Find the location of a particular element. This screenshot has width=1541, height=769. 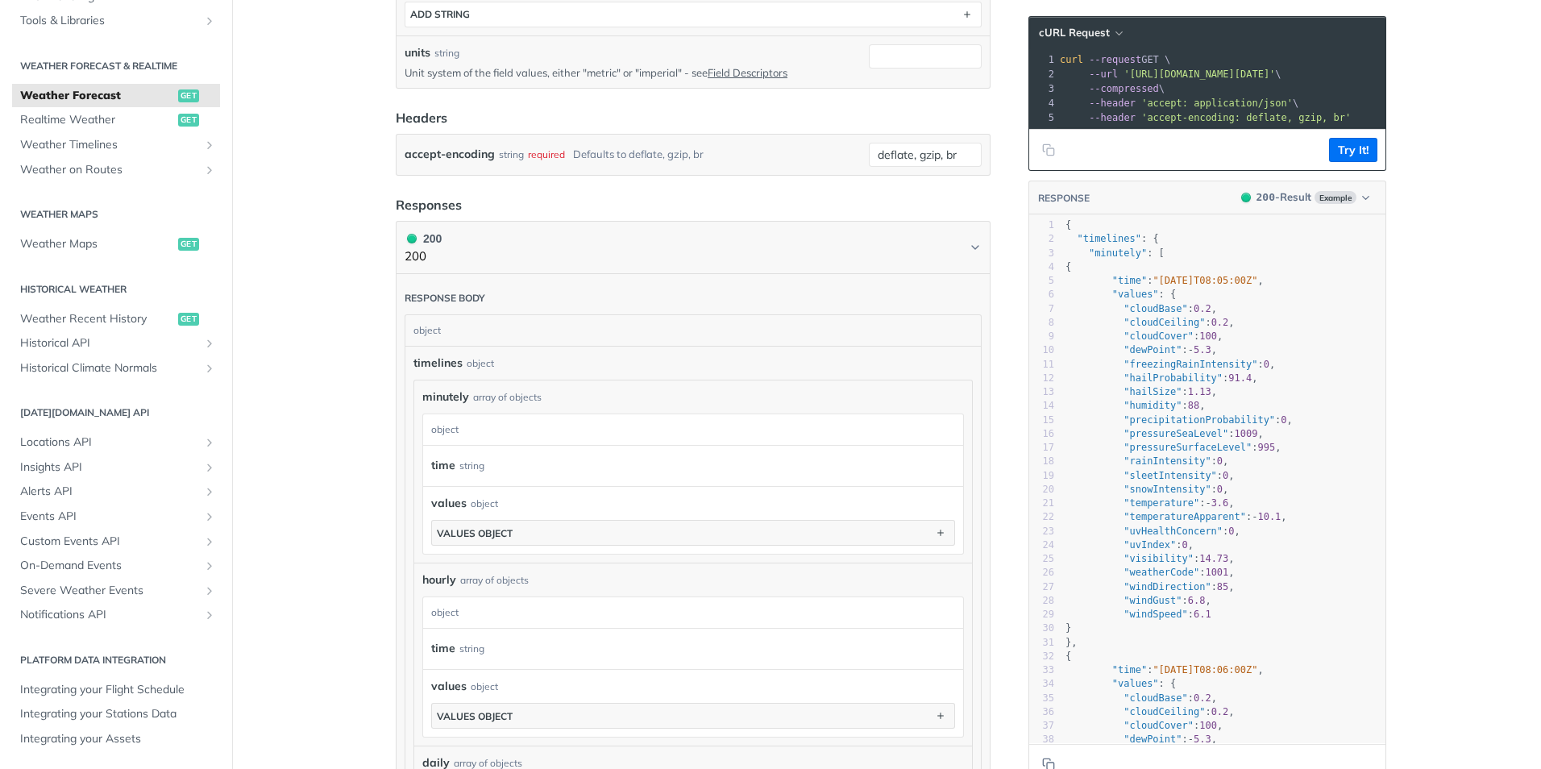

a: Integrating your Flight Schedule is located at coordinates (116, 690).